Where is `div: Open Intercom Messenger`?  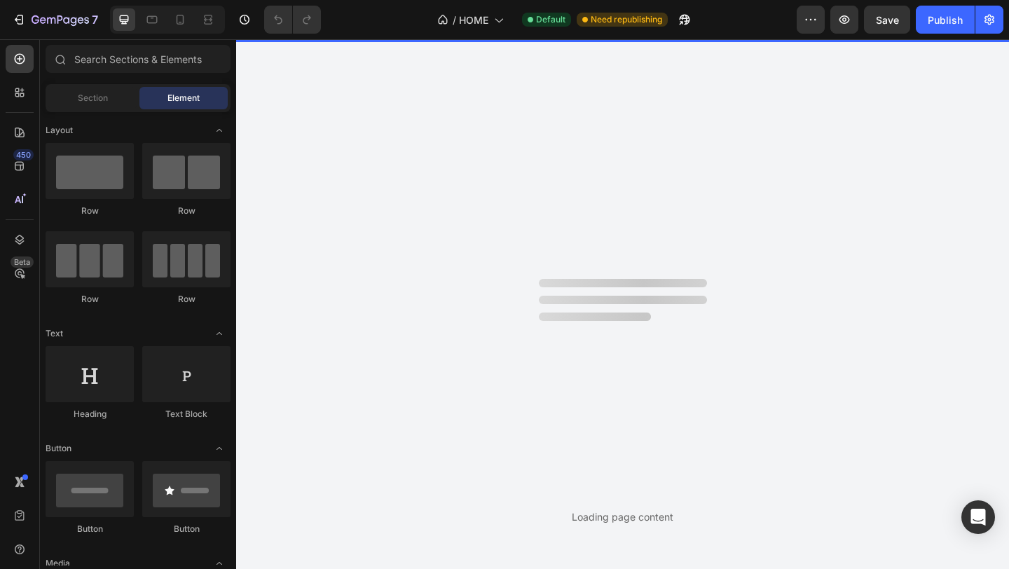 div: Open Intercom Messenger is located at coordinates (978, 517).